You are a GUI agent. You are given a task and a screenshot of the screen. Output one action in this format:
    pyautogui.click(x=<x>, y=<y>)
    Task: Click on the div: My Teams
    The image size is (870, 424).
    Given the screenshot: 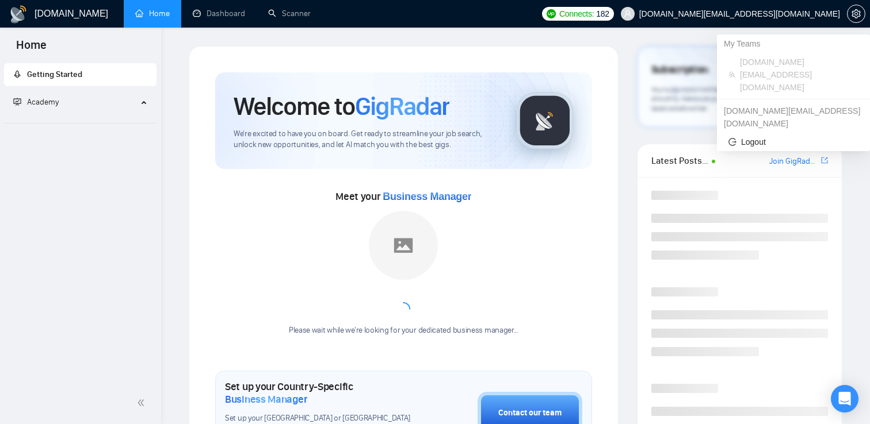 What is the action you would take?
    pyautogui.click(x=793, y=44)
    